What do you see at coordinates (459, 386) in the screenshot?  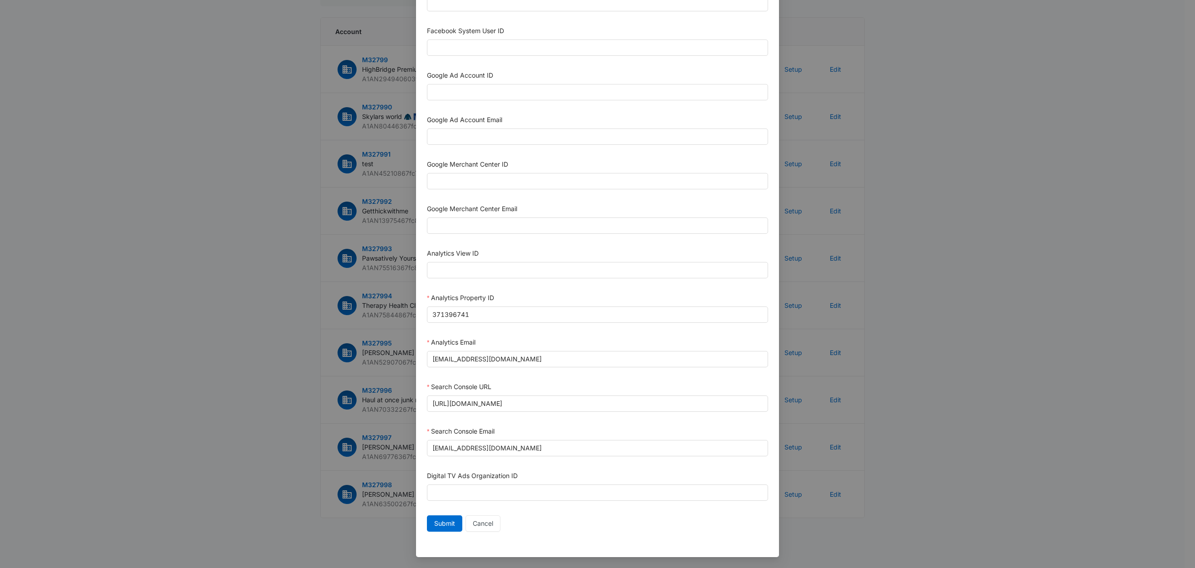 I see `label: Search Console URL` at bounding box center [459, 386].